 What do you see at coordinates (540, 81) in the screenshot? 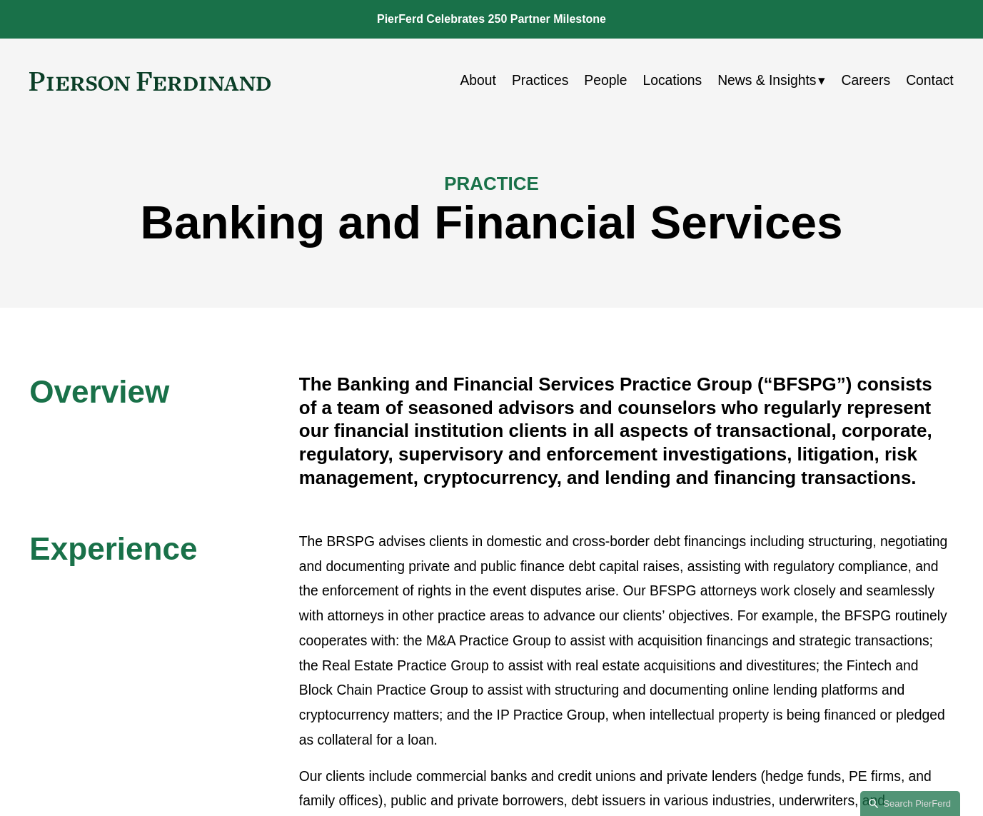
I see `a: Practices` at bounding box center [540, 81].